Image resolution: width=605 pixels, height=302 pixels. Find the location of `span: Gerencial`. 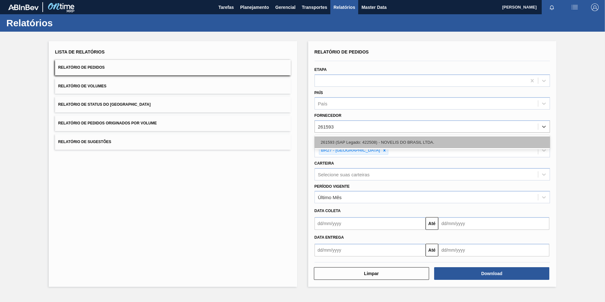

span: Gerencial is located at coordinates (285, 7).